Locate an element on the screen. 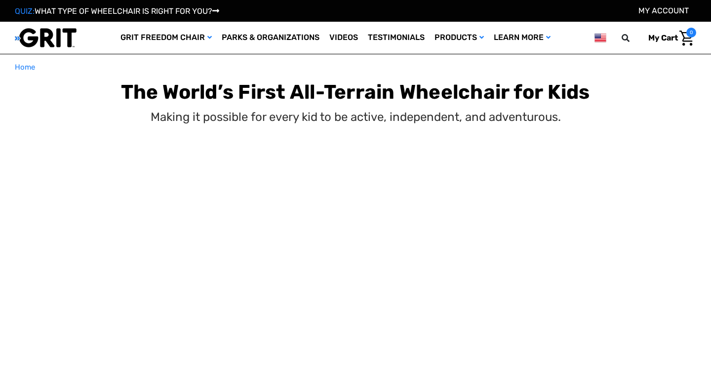  a: Testimonials is located at coordinates (396, 38).